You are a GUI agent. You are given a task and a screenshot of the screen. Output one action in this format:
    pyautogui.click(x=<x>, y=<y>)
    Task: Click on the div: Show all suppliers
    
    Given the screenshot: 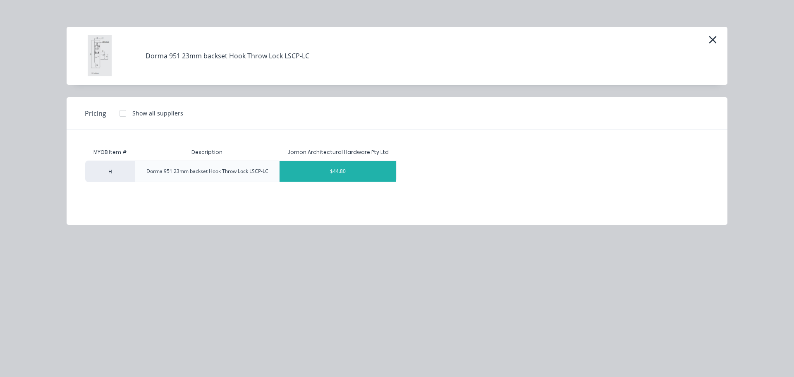 What is the action you would take?
    pyautogui.click(x=158, y=113)
    